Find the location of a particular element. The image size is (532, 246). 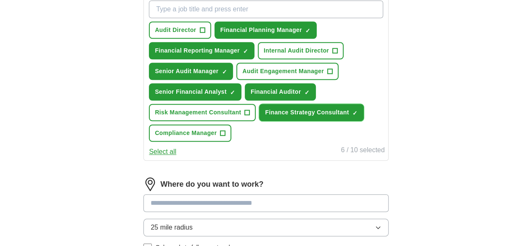

button: Finance Strategy Consultant✓ is located at coordinates (311, 112).